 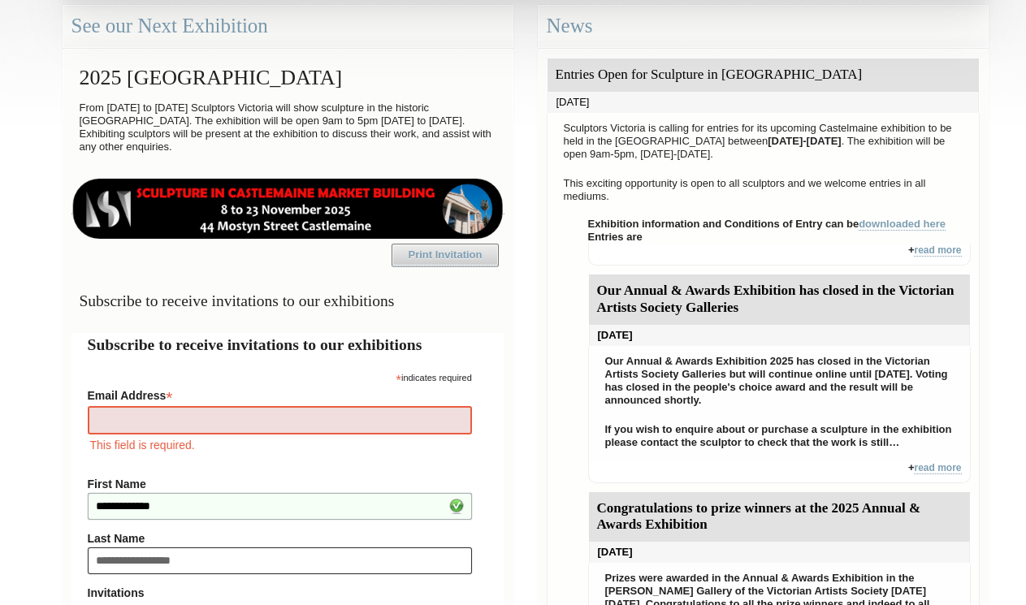 I want to click on label: Email Address, so click(x=279, y=394).